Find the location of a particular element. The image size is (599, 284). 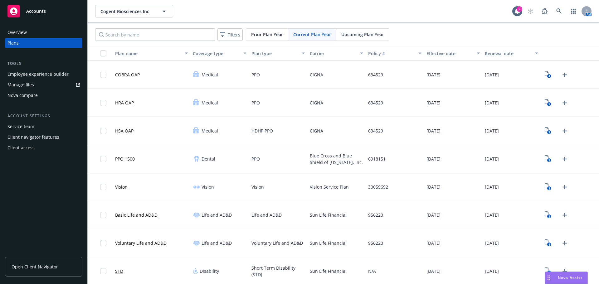

span: 30059692 is located at coordinates (378, 187).